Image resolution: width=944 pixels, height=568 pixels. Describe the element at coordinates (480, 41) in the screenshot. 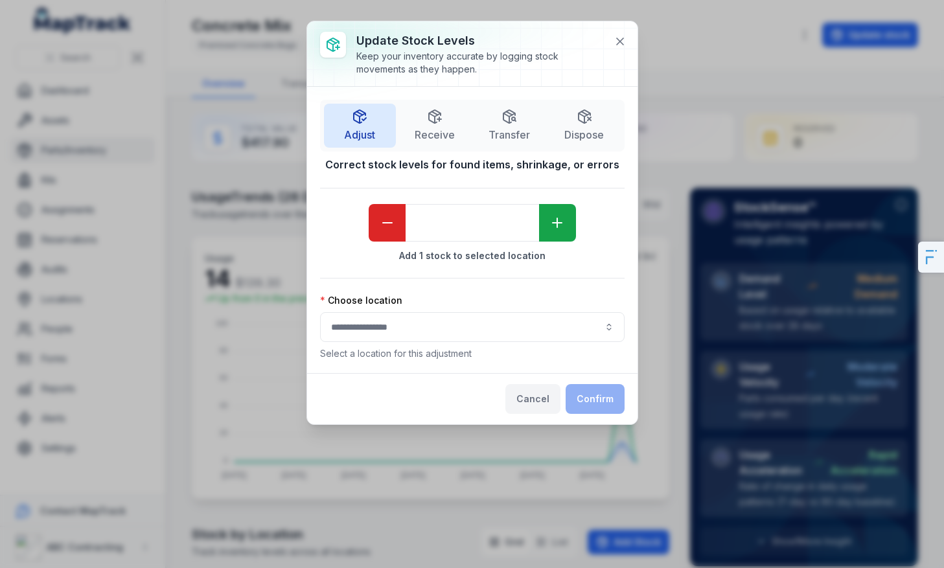

I see `h3: Update stock levels` at that location.